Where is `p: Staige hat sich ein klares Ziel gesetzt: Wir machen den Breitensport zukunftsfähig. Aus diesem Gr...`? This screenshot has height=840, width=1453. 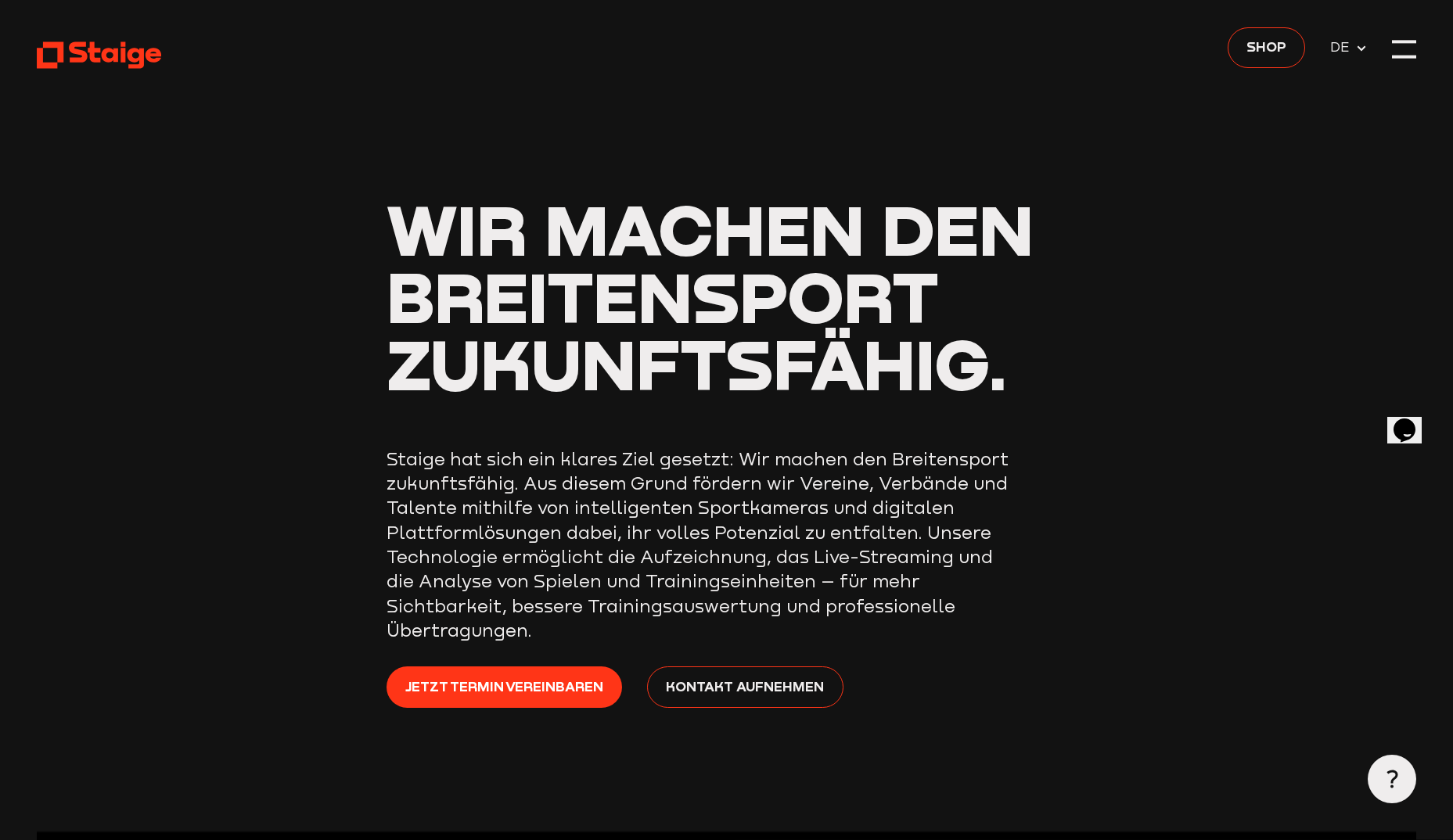 p: Staige hat sich ein klares Ziel gesetzt: Wir machen den Breitensport zukunftsfähig. Aus diesem Gr... is located at coordinates (699, 544).